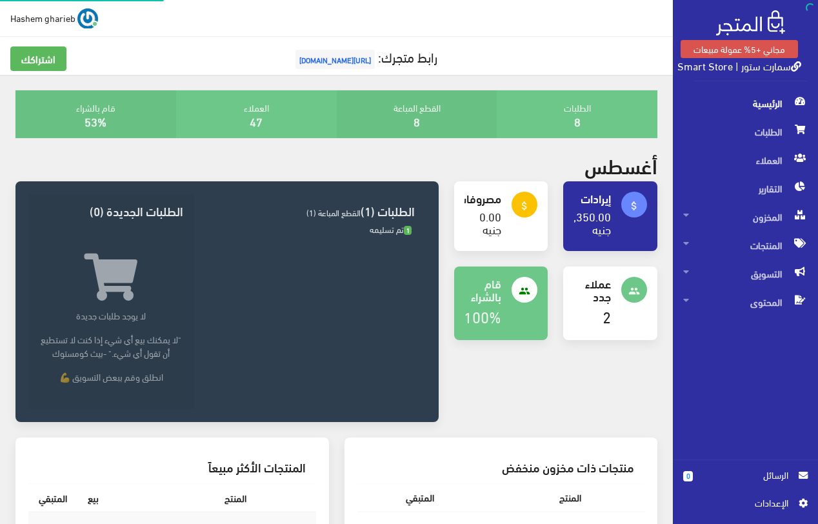 This screenshot has height=524, width=818. Describe the element at coordinates (310, 210) in the screenshot. I see `h3: الطلبات (1)` at that location.